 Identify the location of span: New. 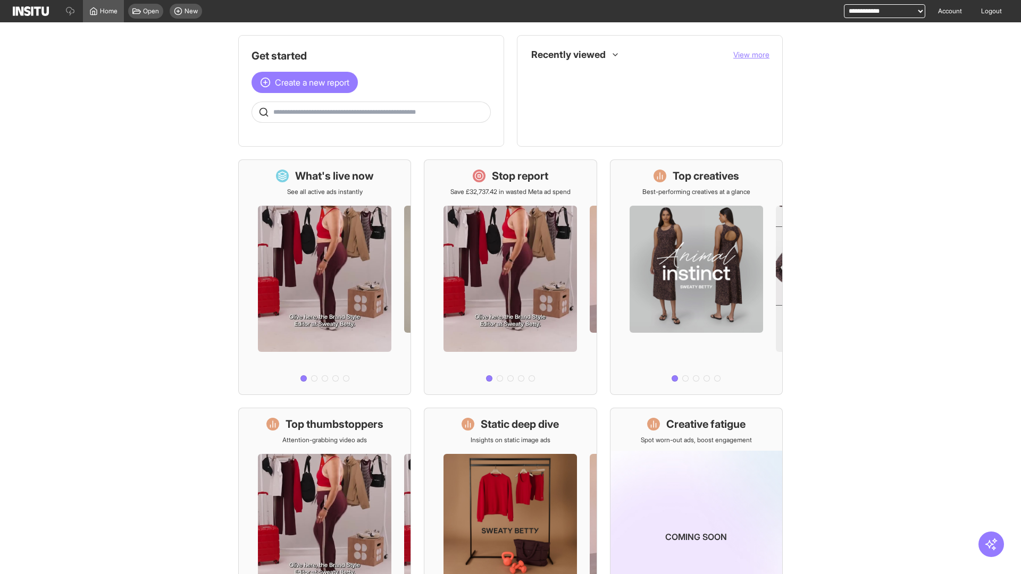
(191, 11).